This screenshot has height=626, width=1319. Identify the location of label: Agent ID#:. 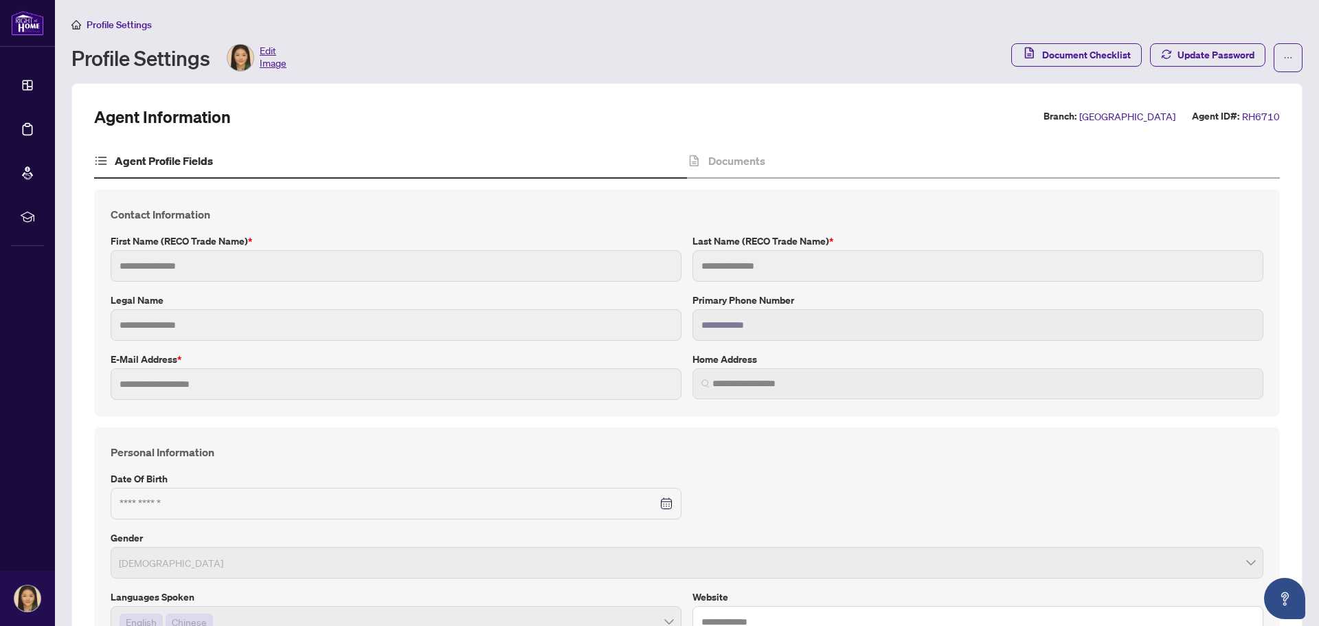
(1216, 116).